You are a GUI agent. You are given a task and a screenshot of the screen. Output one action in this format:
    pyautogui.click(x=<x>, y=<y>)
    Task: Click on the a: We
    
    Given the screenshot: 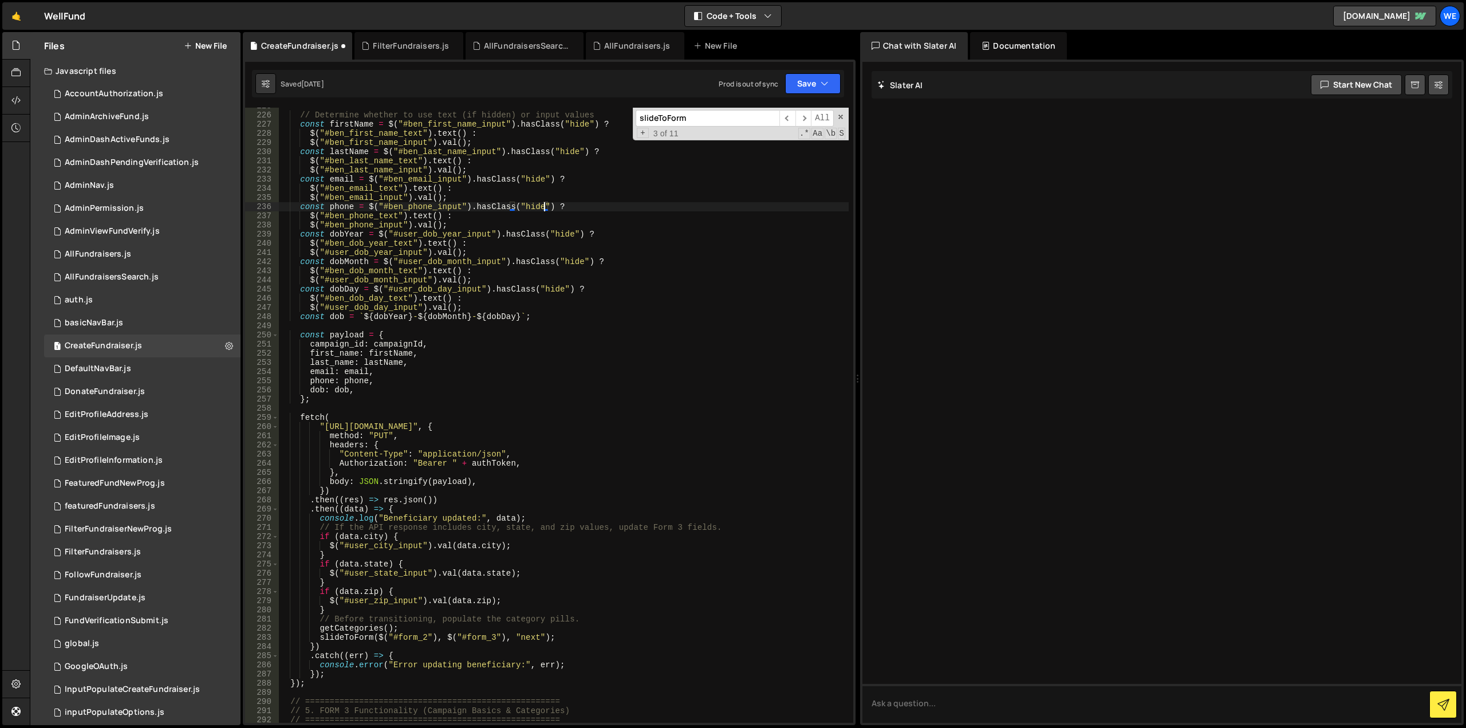 What is the action you would take?
    pyautogui.click(x=1450, y=16)
    